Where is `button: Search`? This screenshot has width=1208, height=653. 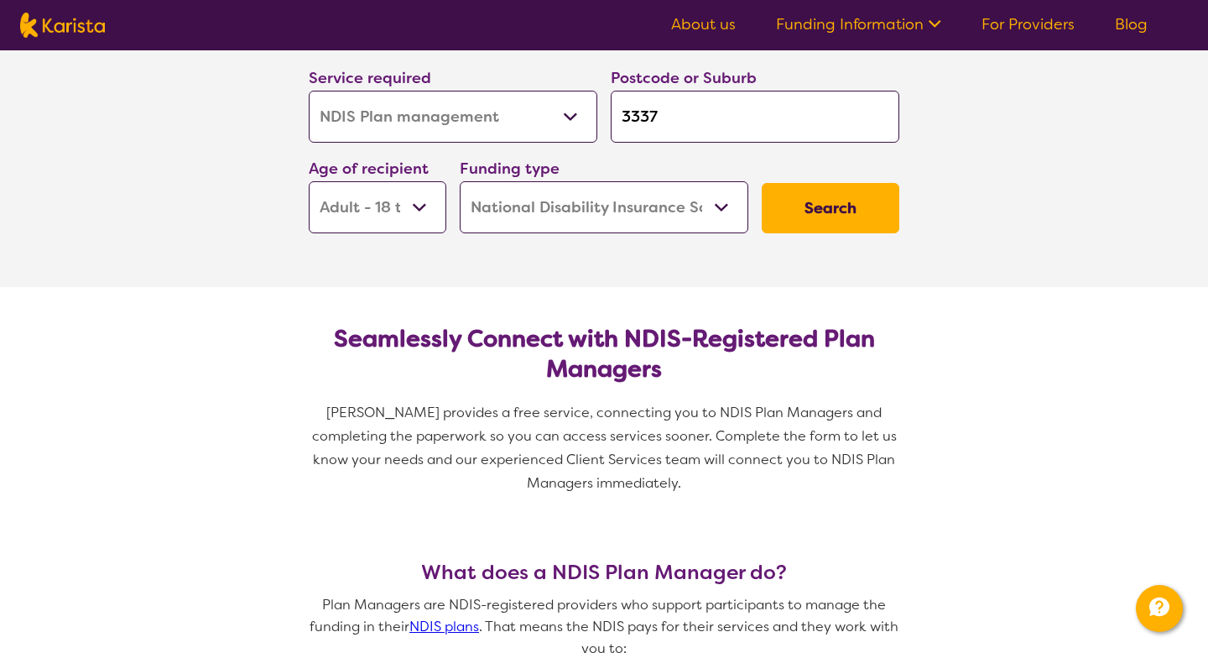 button: Search is located at coordinates (831, 208).